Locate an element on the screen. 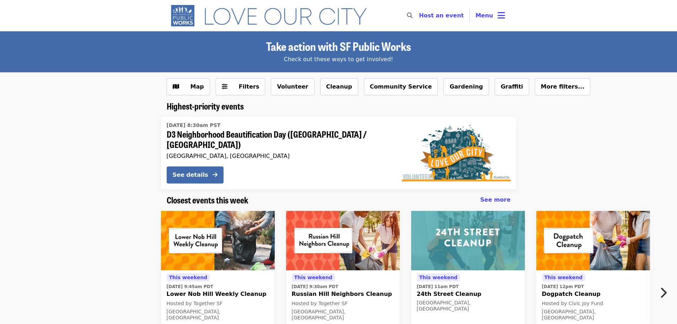 The width and height of the screenshot is (677, 324). i: chevron-right icon is located at coordinates (663, 292).